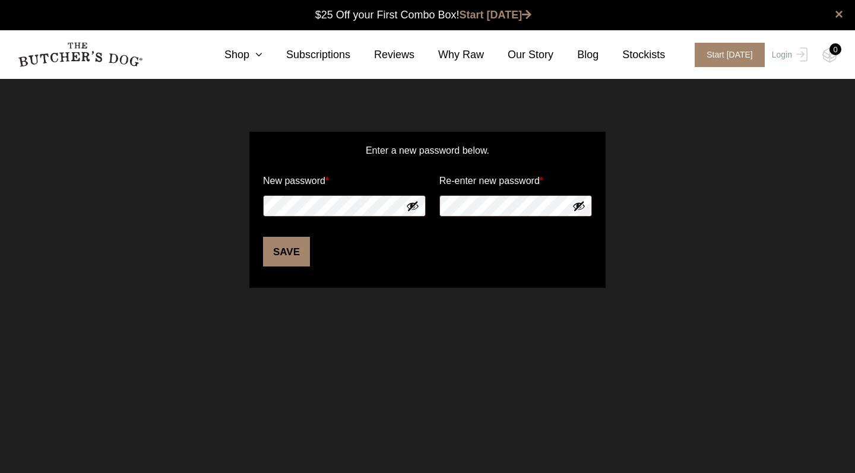 This screenshot has width=855, height=473. What do you see at coordinates (449, 55) in the screenshot?
I see `a: Why Raw` at bounding box center [449, 55].